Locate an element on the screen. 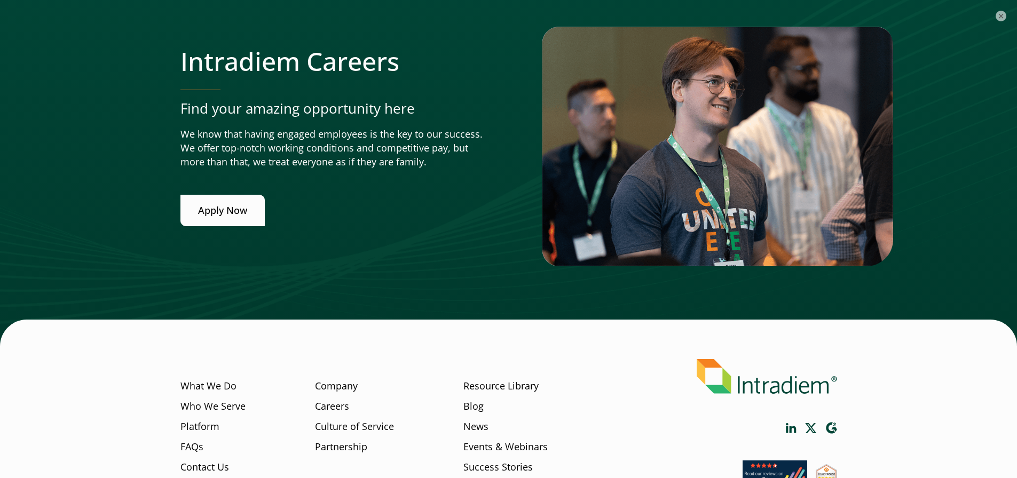 The height and width of the screenshot is (478, 1017). a: Success Stories is located at coordinates (498, 468).